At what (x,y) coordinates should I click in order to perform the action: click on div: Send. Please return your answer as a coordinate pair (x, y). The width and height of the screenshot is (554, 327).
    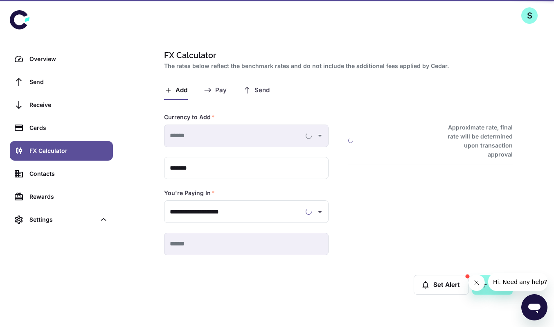
    Looking at the image, I should click on (69, 82).